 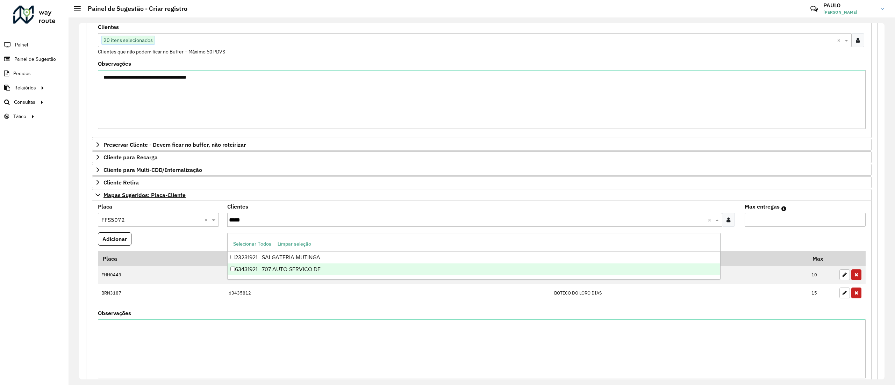 What do you see at coordinates (763, 207) in the screenshot?
I see `label: Max entregas` at bounding box center [763, 207].